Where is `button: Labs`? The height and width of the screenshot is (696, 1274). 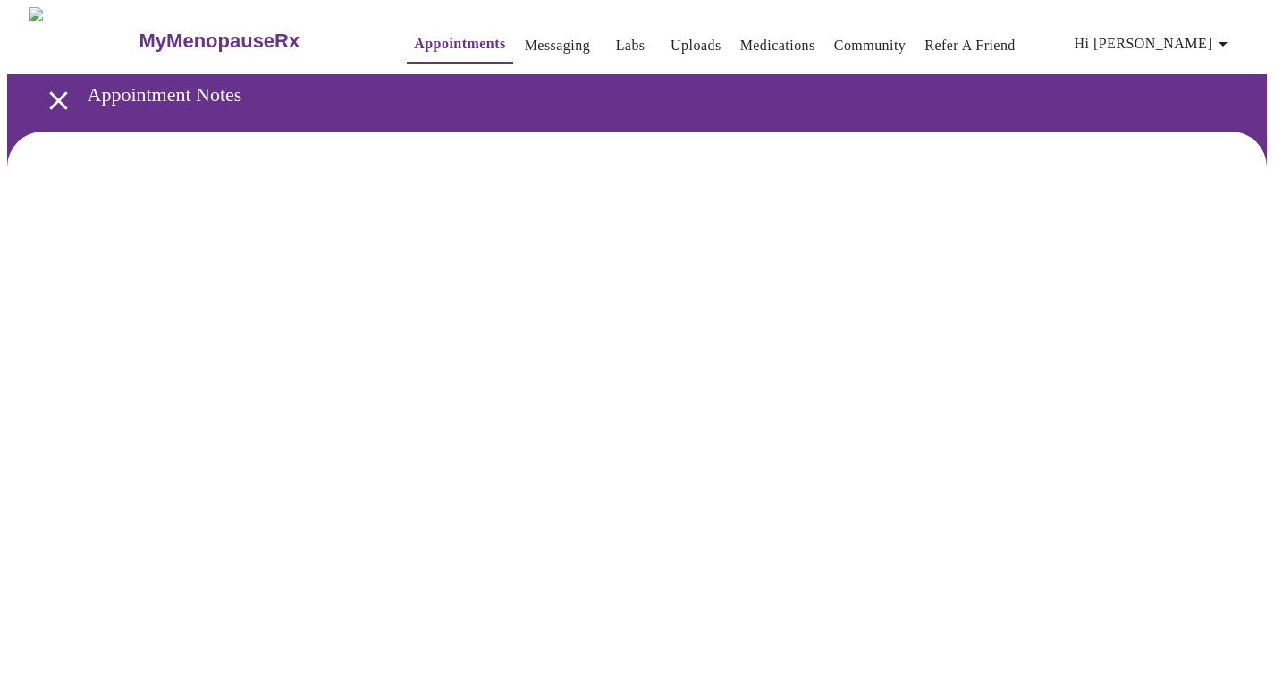 button: Labs is located at coordinates (630, 46).